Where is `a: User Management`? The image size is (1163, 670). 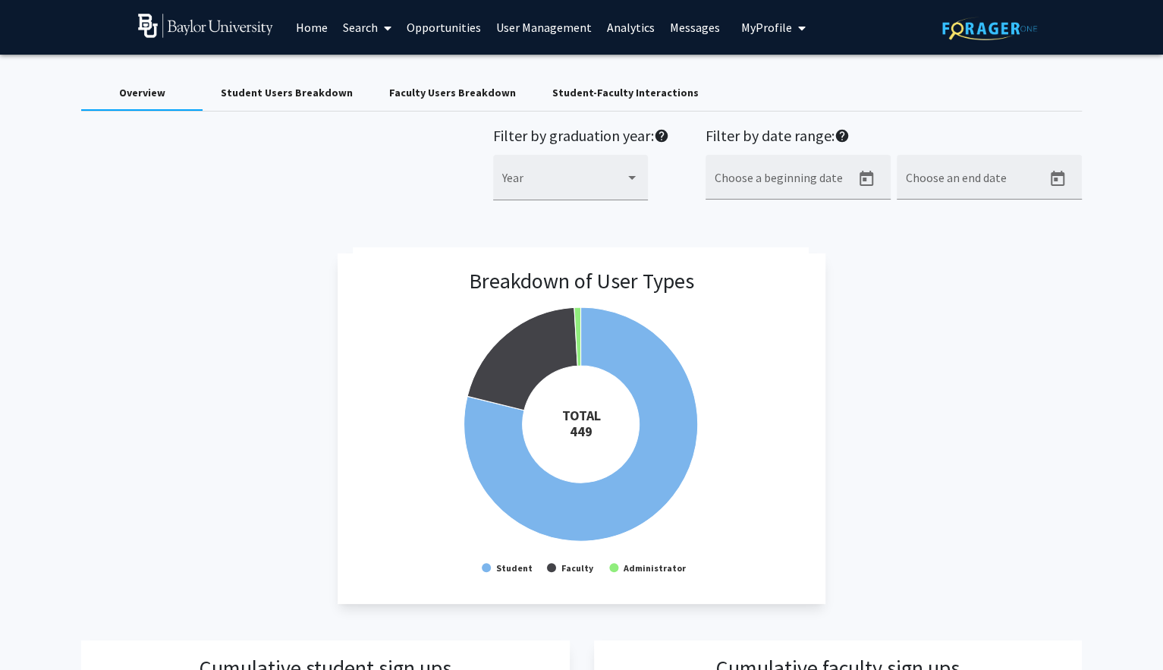 a: User Management is located at coordinates (544, 27).